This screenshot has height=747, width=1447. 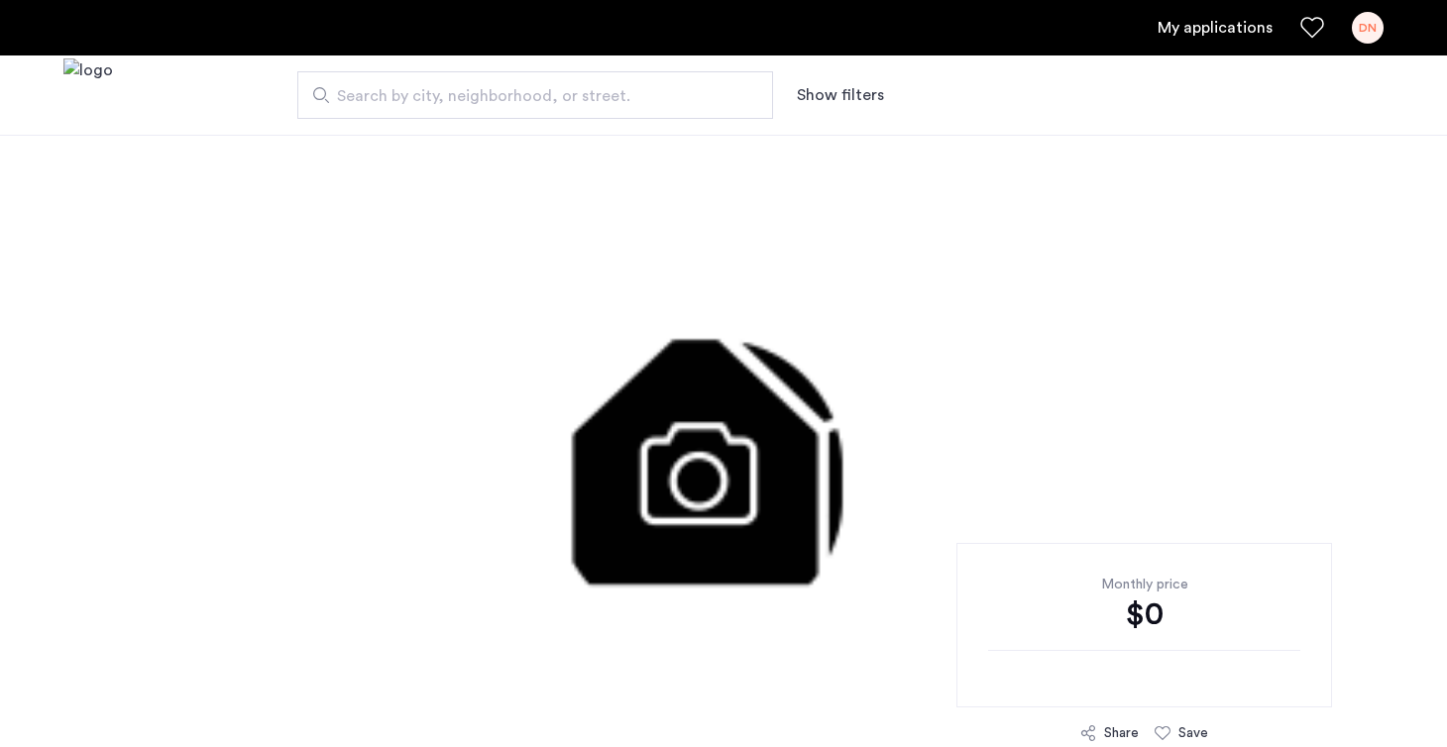 What do you see at coordinates (1143, 614) in the screenshot?
I see `div: $0` at bounding box center [1143, 614].